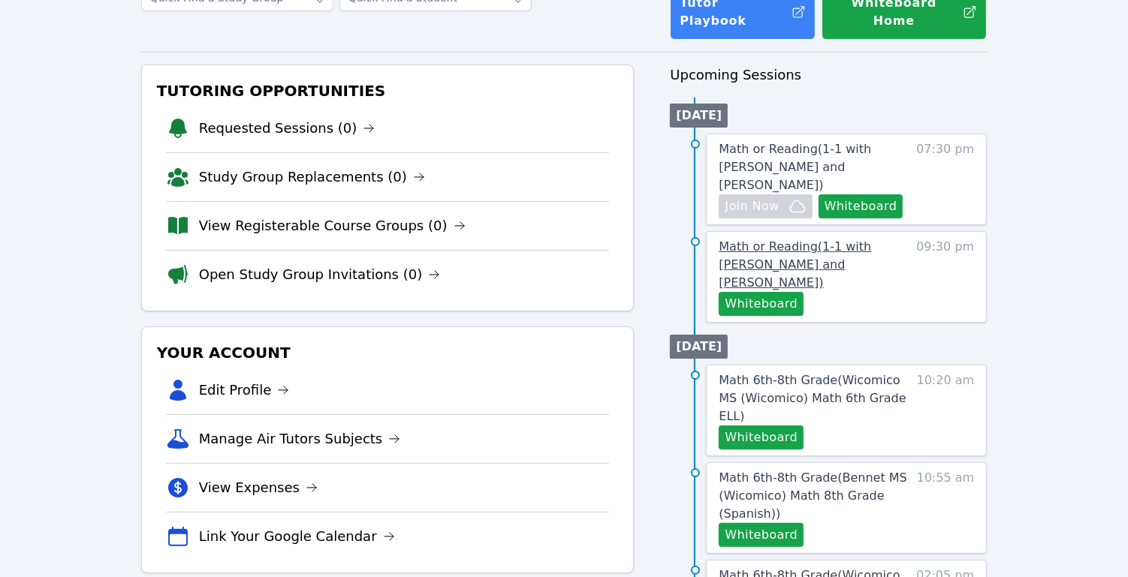 Image resolution: width=1128 pixels, height=577 pixels. Describe the element at coordinates (387, 91) in the screenshot. I see `h3: Tutoring Opportunities` at that location.